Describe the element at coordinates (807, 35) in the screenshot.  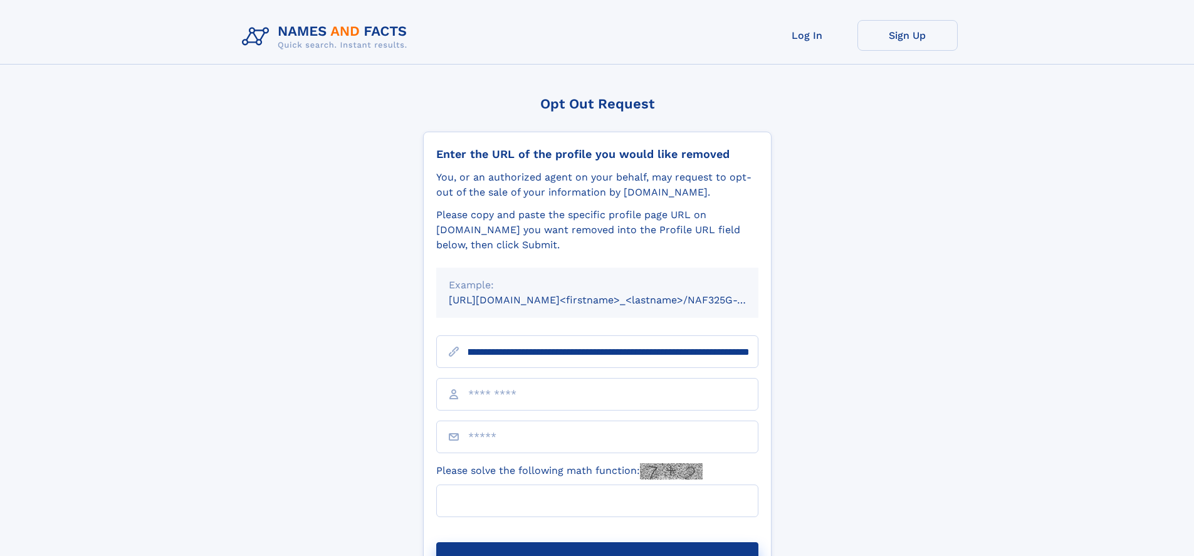
I see `a: Log In` at that location.